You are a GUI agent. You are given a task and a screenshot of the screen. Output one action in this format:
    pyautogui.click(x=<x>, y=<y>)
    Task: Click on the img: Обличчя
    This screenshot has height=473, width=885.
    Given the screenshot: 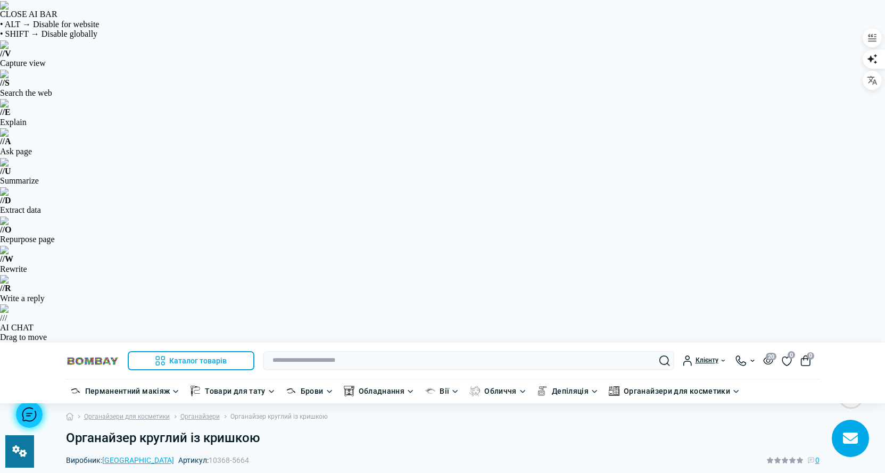 What is the action you would take?
    pyautogui.click(x=474, y=391)
    